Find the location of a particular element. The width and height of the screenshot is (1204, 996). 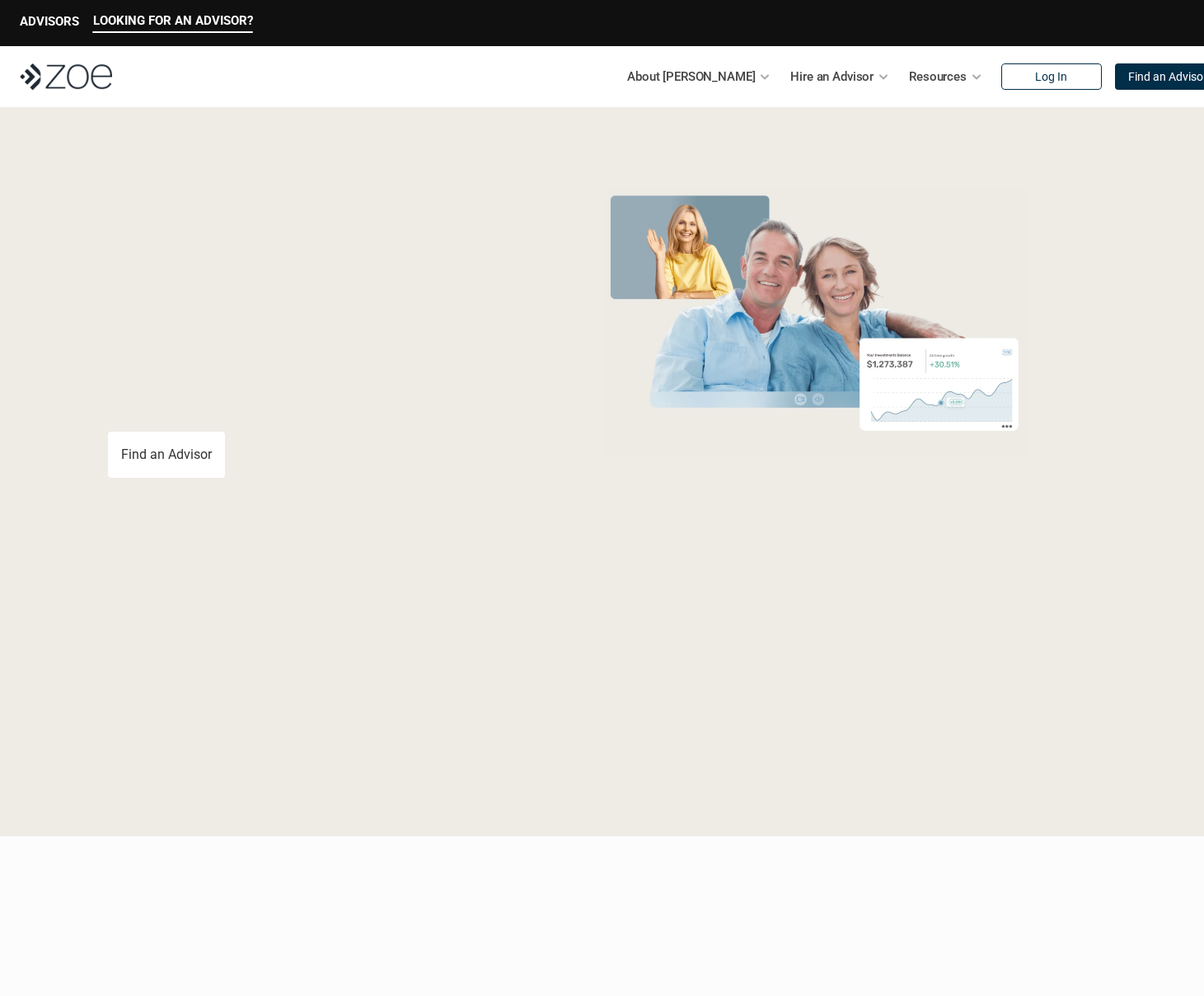

p: ADVISORS is located at coordinates (49, 22).